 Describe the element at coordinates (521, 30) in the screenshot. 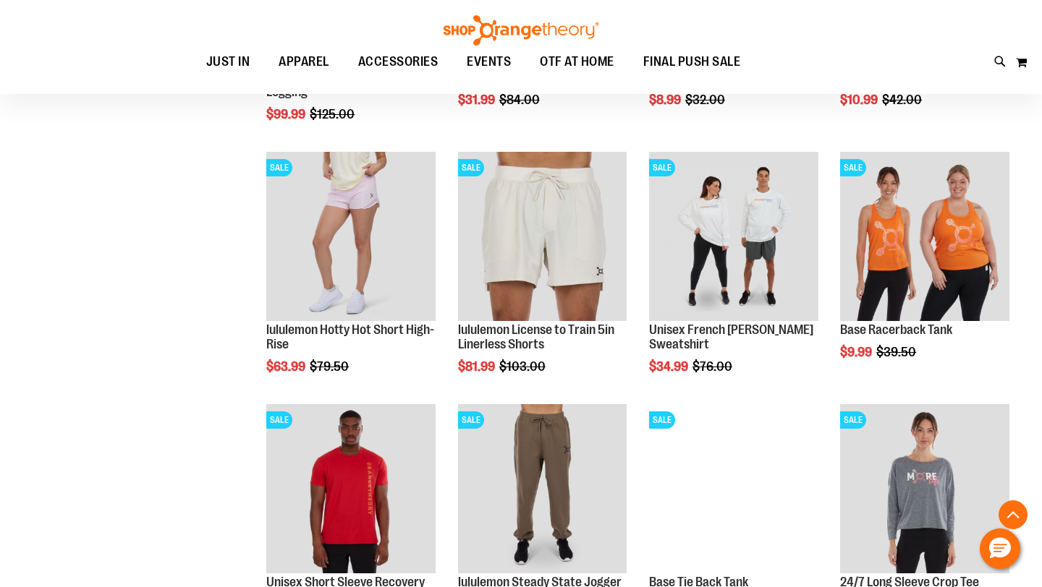

I see `img: Shop Orangetheory` at that location.